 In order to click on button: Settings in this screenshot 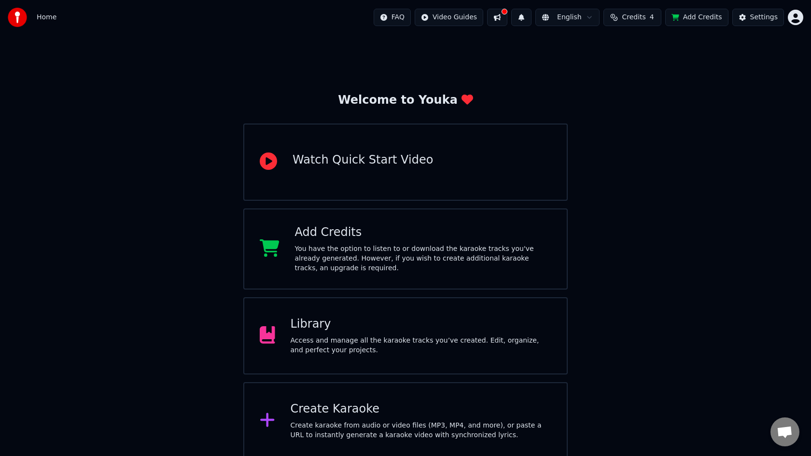, I will do `click(757, 17)`.